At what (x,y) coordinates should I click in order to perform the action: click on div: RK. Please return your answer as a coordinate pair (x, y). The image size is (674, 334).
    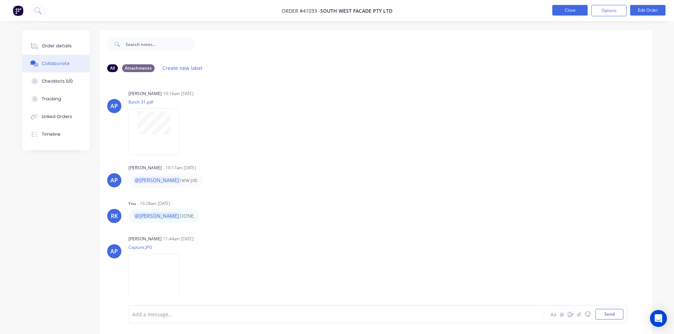
    Looking at the image, I should click on (114, 216).